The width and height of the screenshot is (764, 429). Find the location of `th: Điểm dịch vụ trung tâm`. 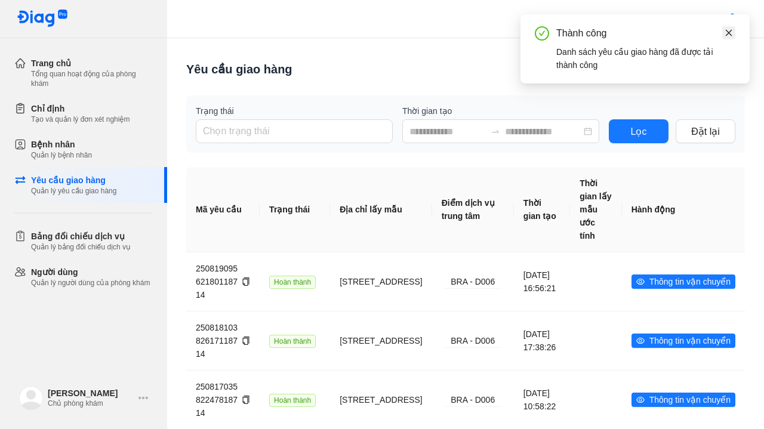

th: Điểm dịch vụ trung tâm is located at coordinates (473, 209).